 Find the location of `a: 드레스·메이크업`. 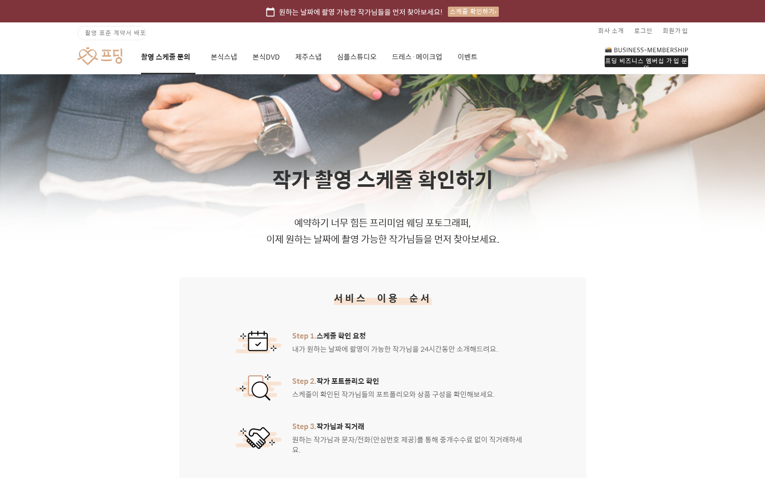

a: 드레스·메이크업 is located at coordinates (417, 57).